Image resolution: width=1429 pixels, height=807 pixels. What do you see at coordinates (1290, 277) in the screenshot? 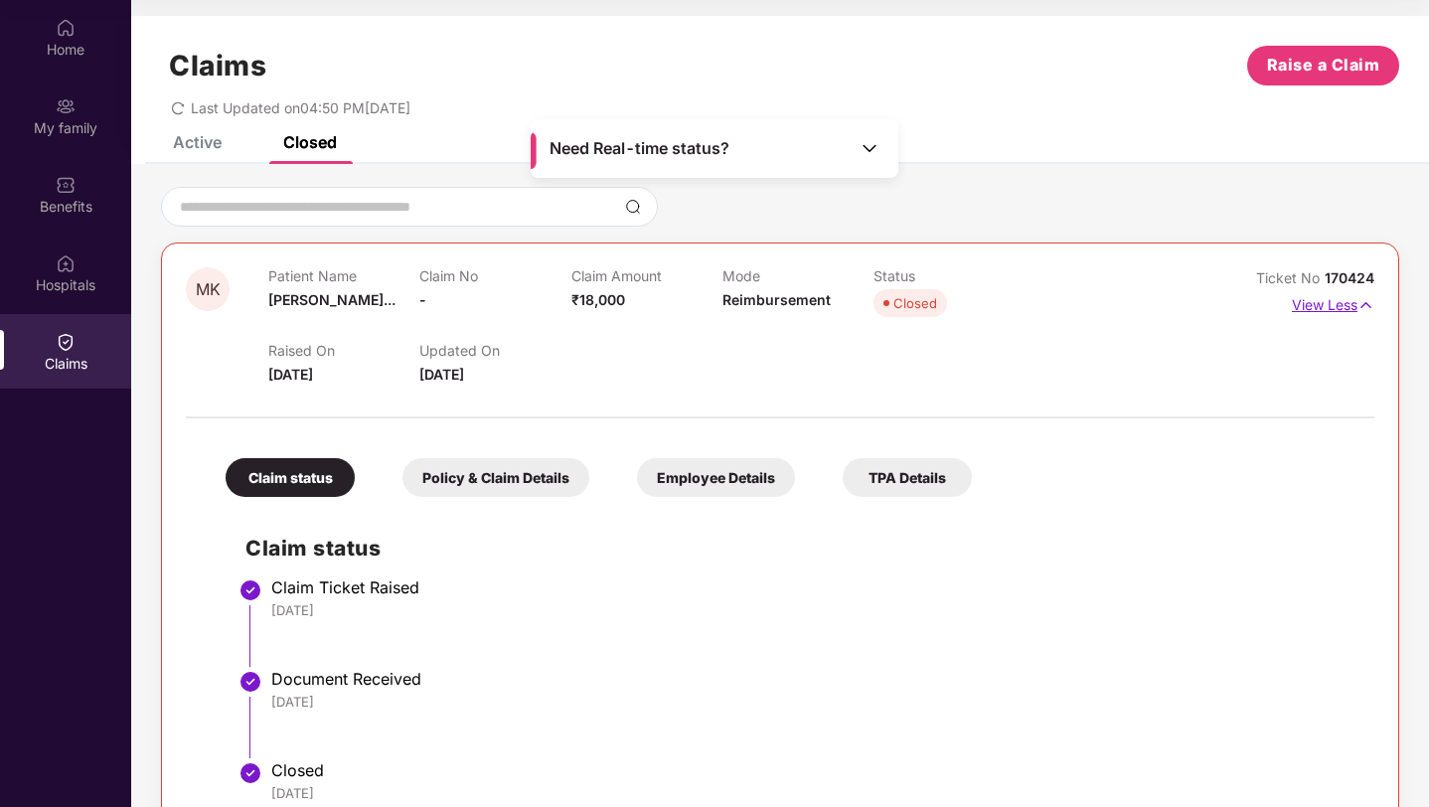
I see `span: Ticket No` at bounding box center [1290, 277].